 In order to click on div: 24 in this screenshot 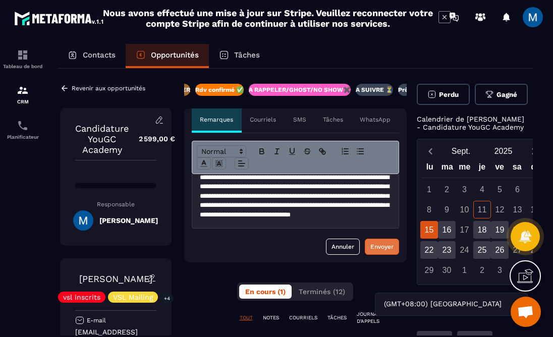, I will do `click(464, 250)`.